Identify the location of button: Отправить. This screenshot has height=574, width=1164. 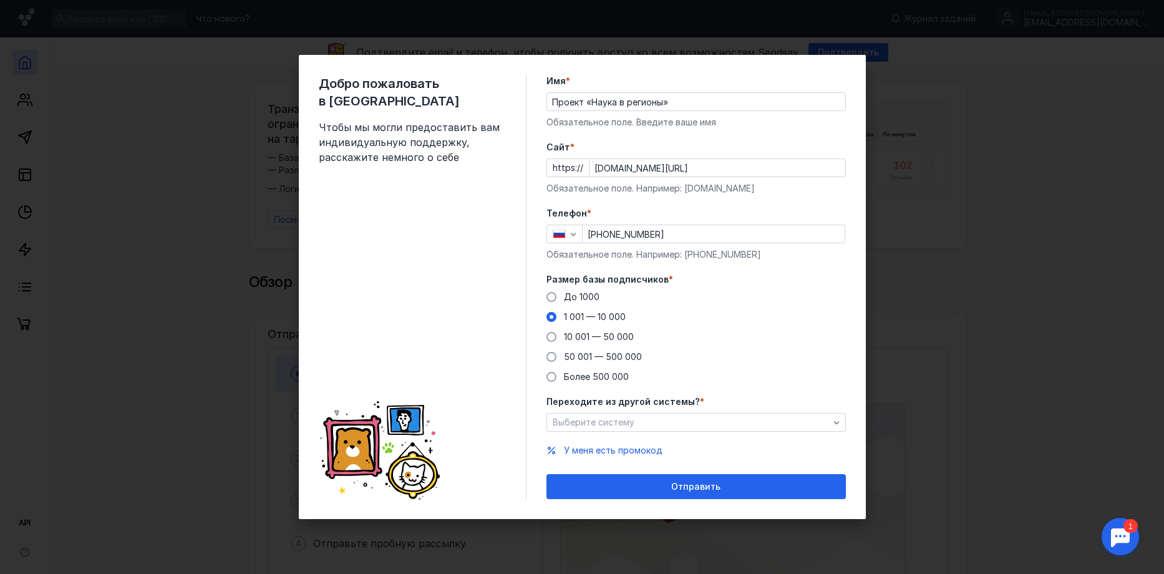
(696, 487).